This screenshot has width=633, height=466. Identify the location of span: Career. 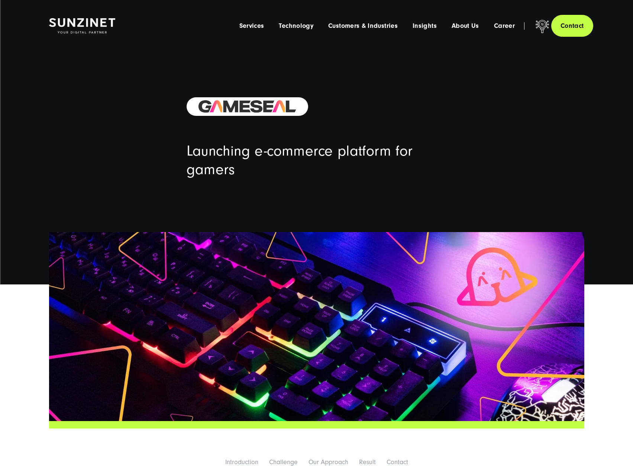
(504, 26).